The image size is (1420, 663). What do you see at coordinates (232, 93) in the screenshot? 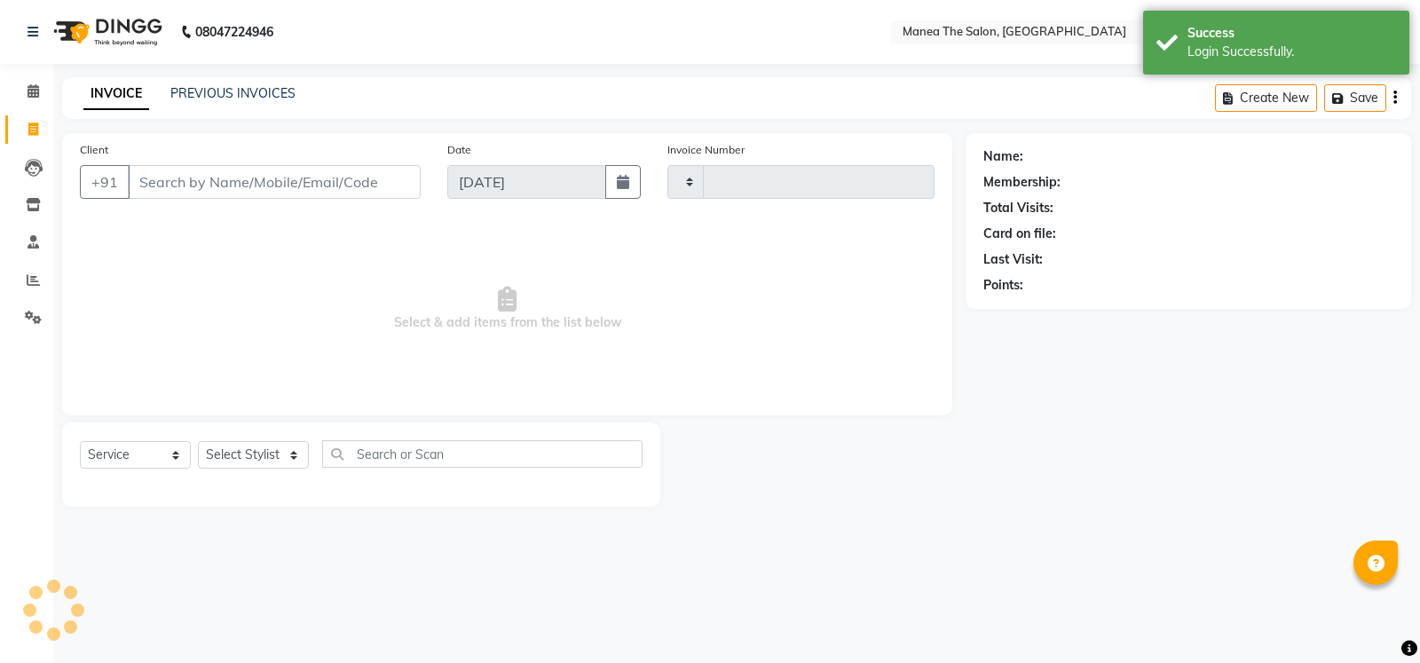
I see `a: PREVIOUS INVOICES` at bounding box center [232, 93].